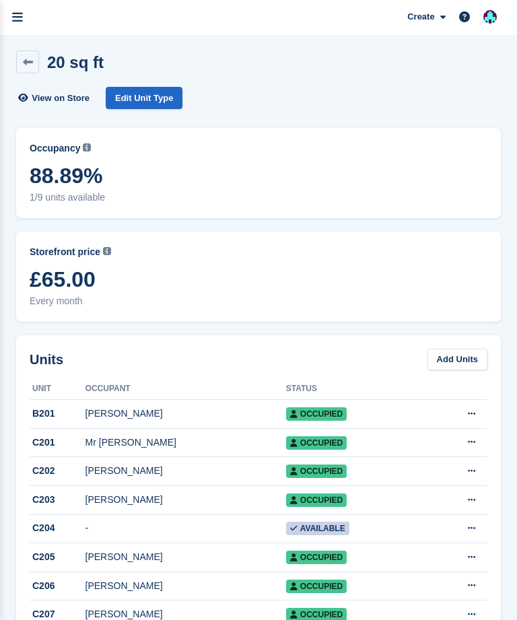 Image resolution: width=517 pixels, height=620 pixels. Describe the element at coordinates (57, 557) in the screenshot. I see `div: C205` at that location.